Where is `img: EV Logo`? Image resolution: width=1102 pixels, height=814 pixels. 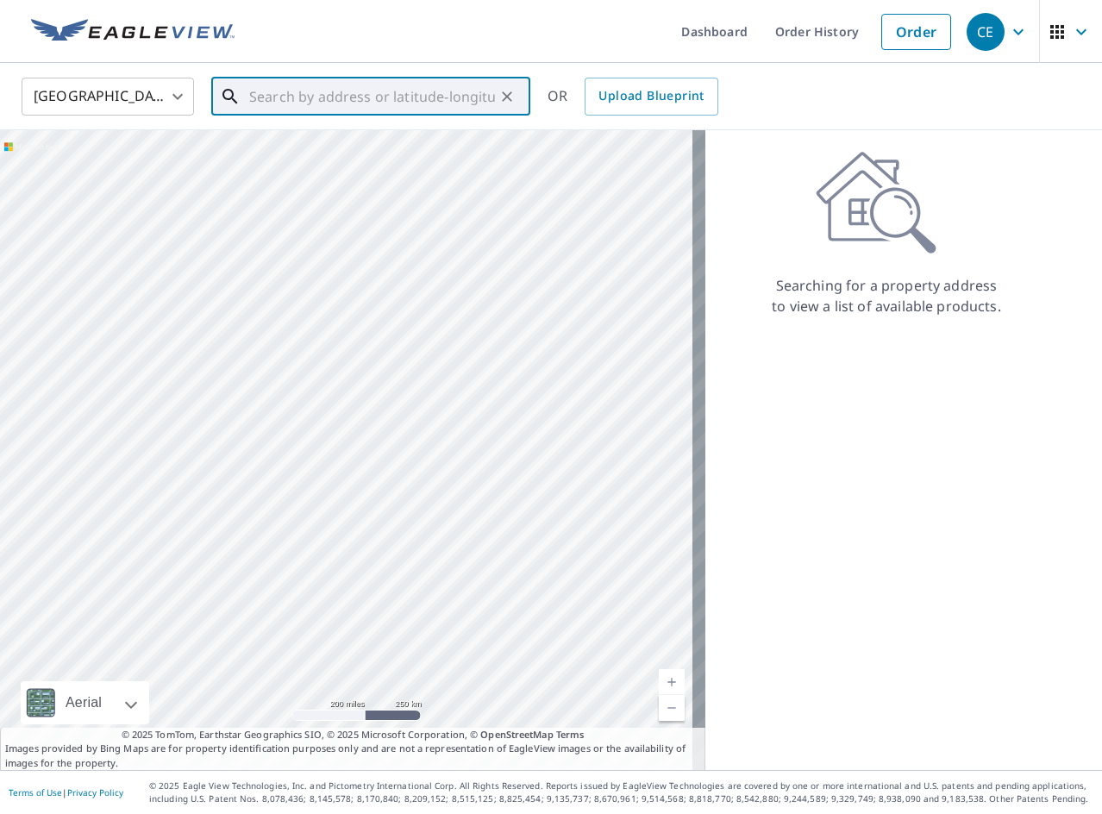
img: EV Logo is located at coordinates (133, 32).